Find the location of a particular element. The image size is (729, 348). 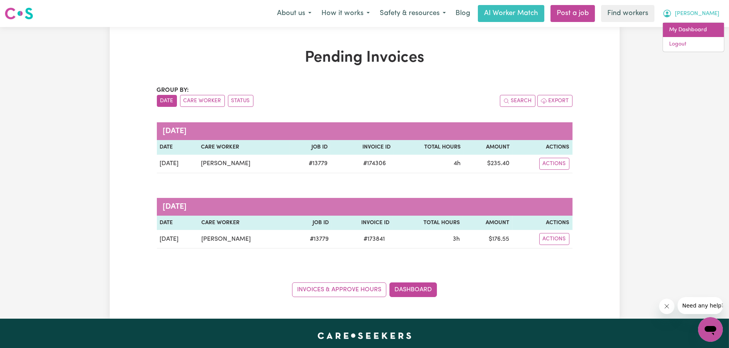

button: How it works is located at coordinates (345, 14).